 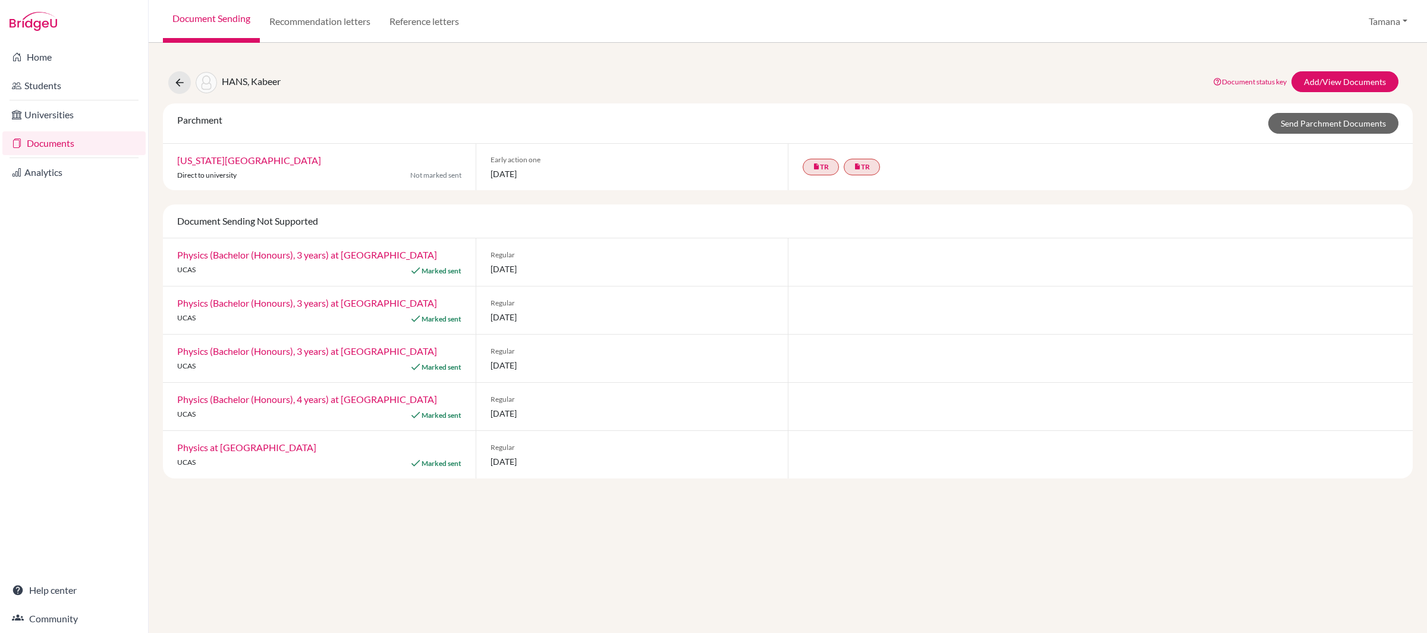 What do you see at coordinates (1345, 81) in the screenshot?
I see `a: Add/View Documents` at bounding box center [1345, 81].